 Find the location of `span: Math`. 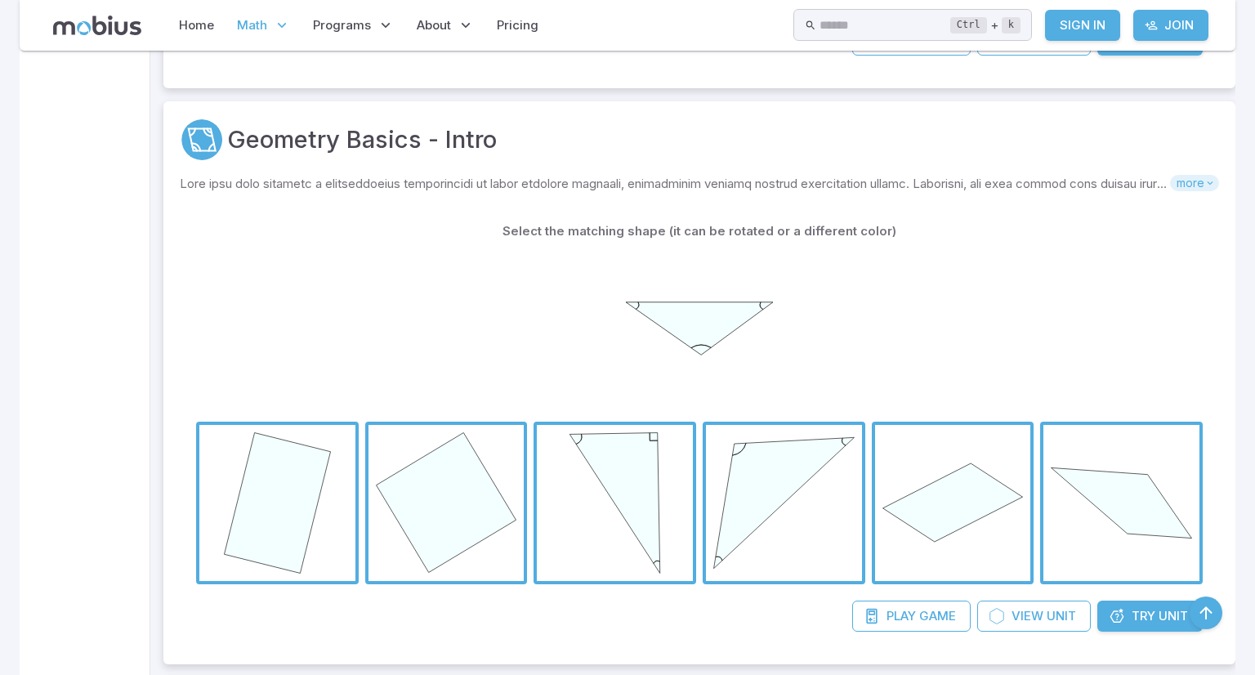

span: Math is located at coordinates (252, 25).